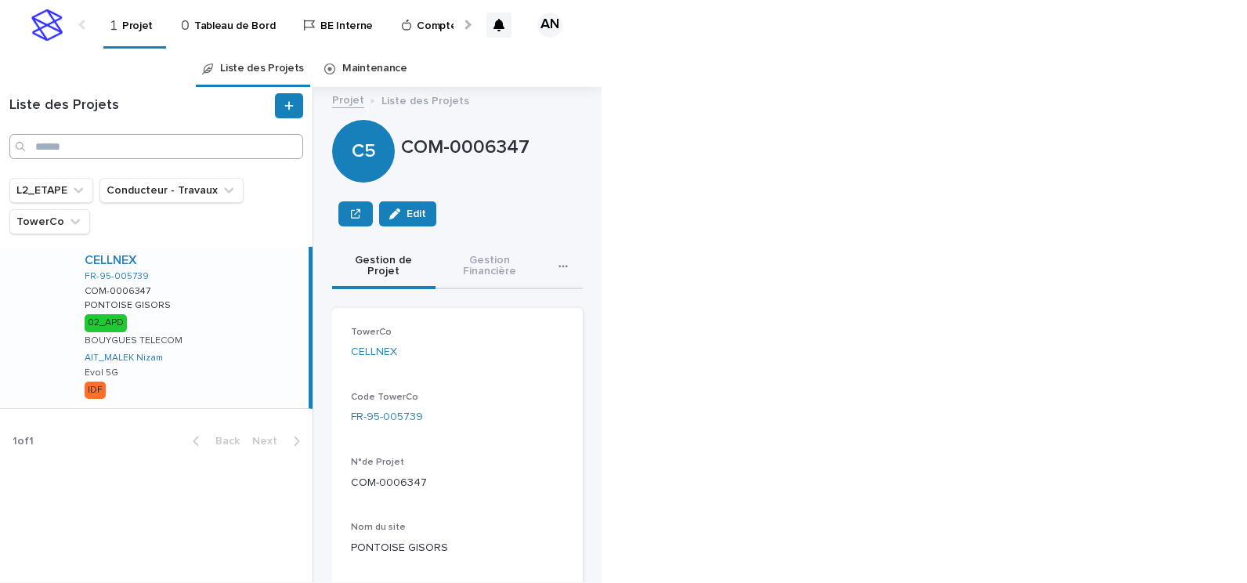 Image resolution: width=1247 pixels, height=583 pixels. What do you see at coordinates (348, 99) in the screenshot?
I see `a: Projet` at bounding box center [348, 99].